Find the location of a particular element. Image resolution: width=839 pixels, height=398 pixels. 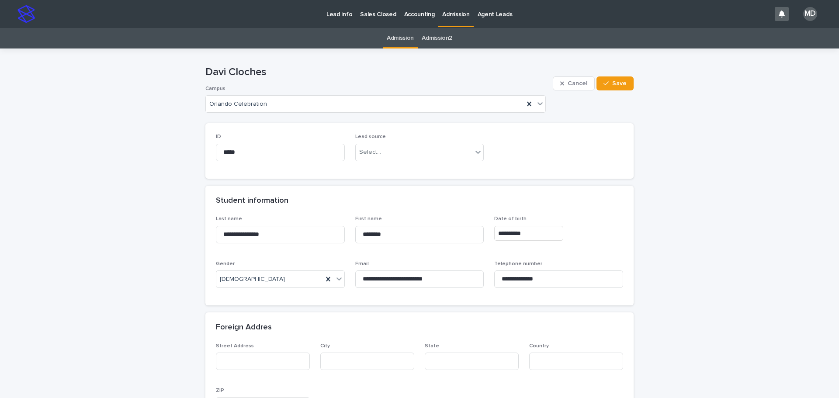

span: ID is located at coordinates (219, 137).